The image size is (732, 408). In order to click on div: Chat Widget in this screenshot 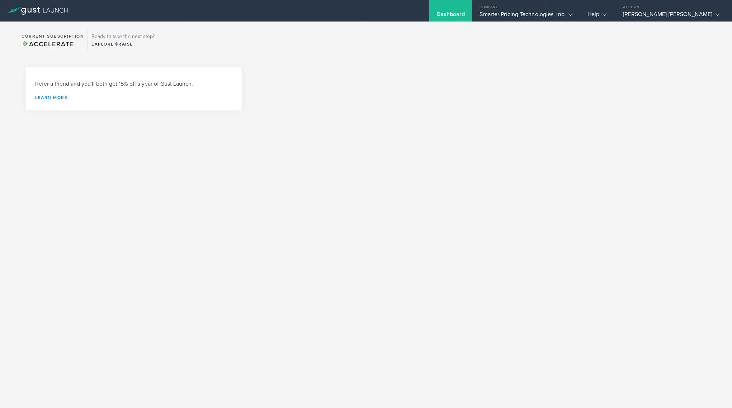, I will do `click(714, 391)`.